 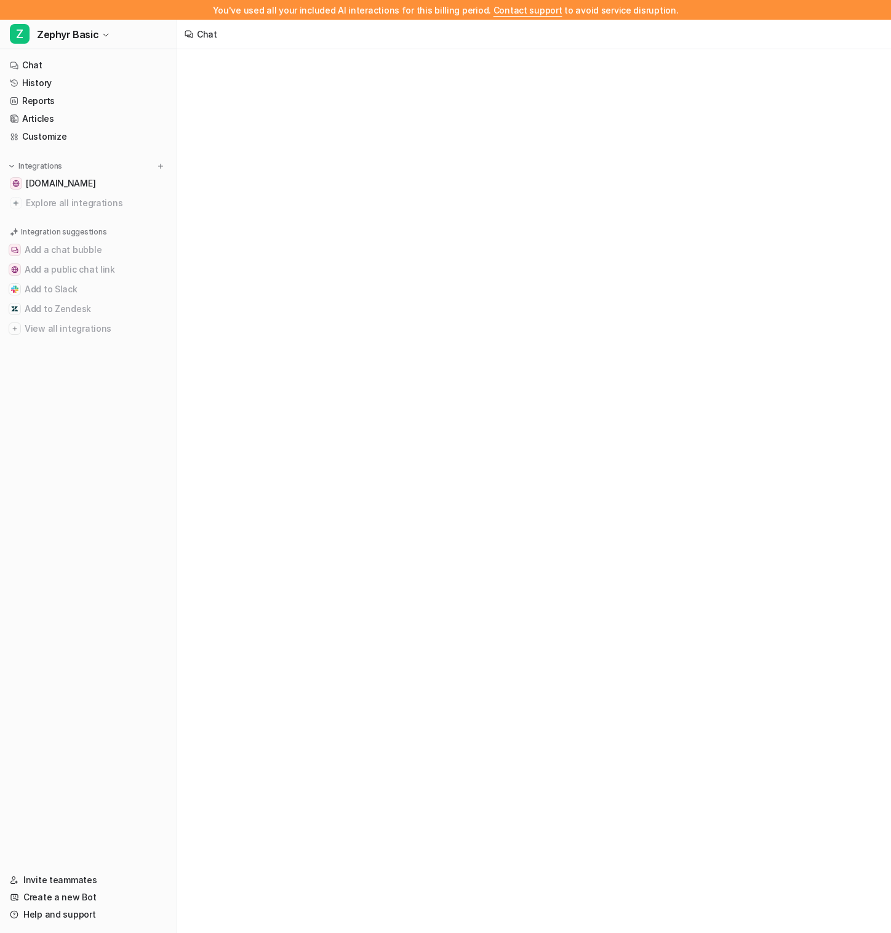 What do you see at coordinates (88, 897) in the screenshot?
I see `a: Create a new Bot` at bounding box center [88, 897].